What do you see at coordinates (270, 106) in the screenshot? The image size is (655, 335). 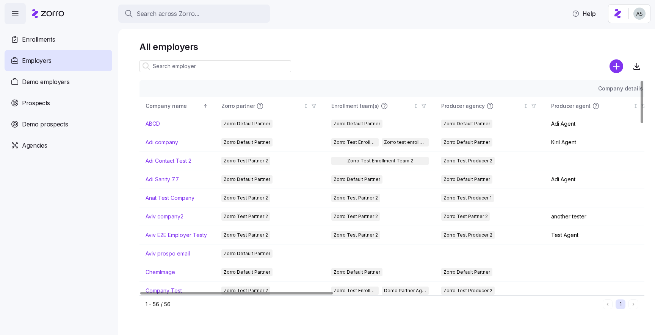 I see `th: Zorro partnerNot sorted` at bounding box center [270, 106].